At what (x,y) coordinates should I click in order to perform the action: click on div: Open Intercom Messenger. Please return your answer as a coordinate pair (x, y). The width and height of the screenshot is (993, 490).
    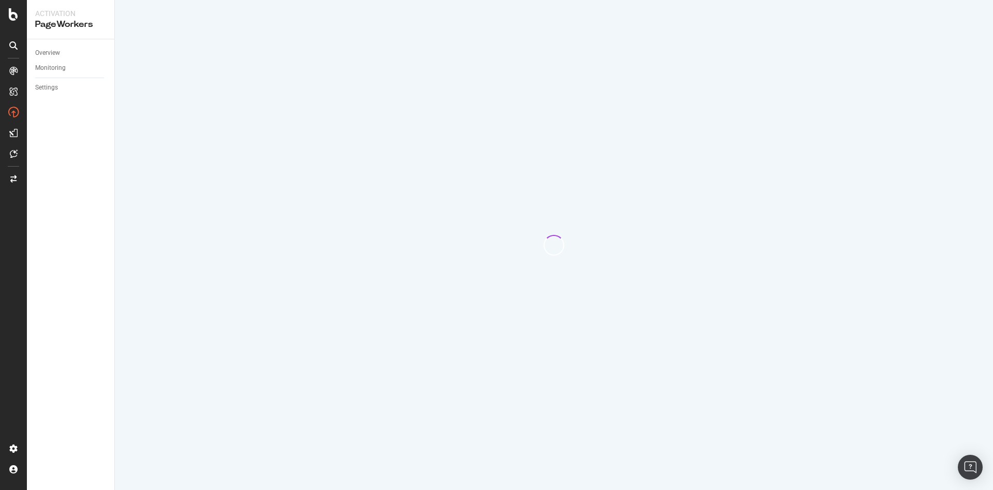
    Looking at the image, I should click on (970, 467).